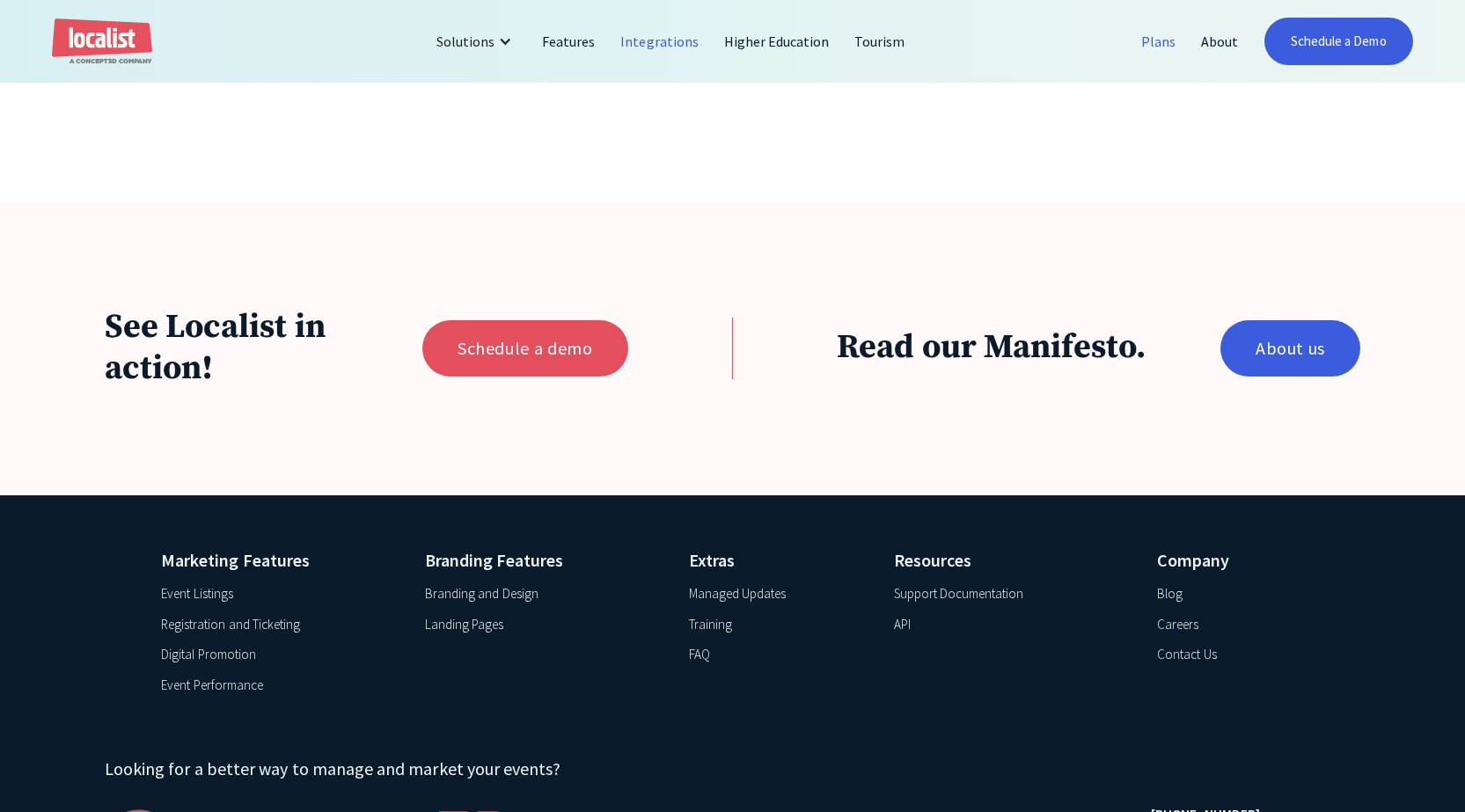 This screenshot has width=1465, height=812. I want to click on a: Contact Us, so click(1187, 654).